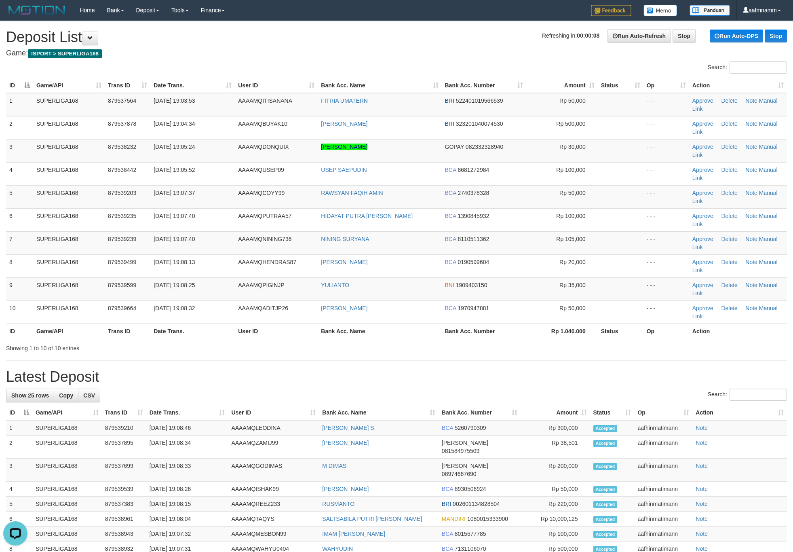 The height and width of the screenshot is (552, 793). I want to click on span: AAAAMQDONQUIX, so click(263, 147).